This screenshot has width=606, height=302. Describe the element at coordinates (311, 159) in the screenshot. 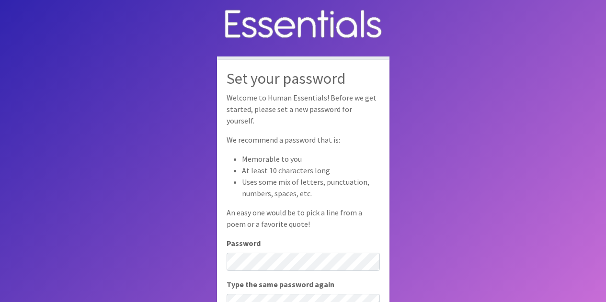

I see `li: Memorable to you` at that location.